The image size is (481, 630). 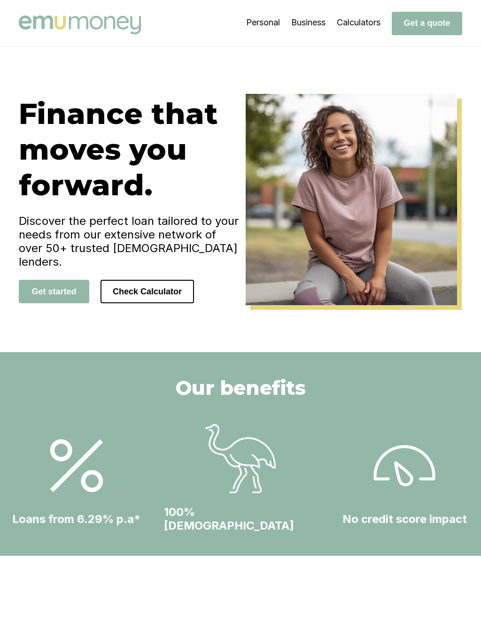 I want to click on img: Emu Money Home, so click(x=351, y=199).